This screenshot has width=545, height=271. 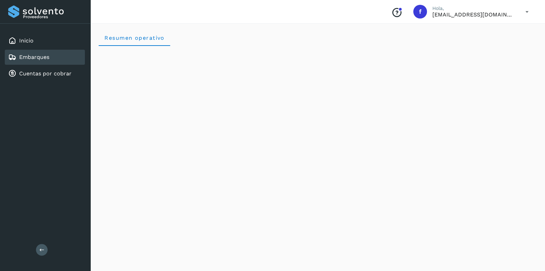 I want to click on a: Cuentas por cobrar, so click(x=45, y=73).